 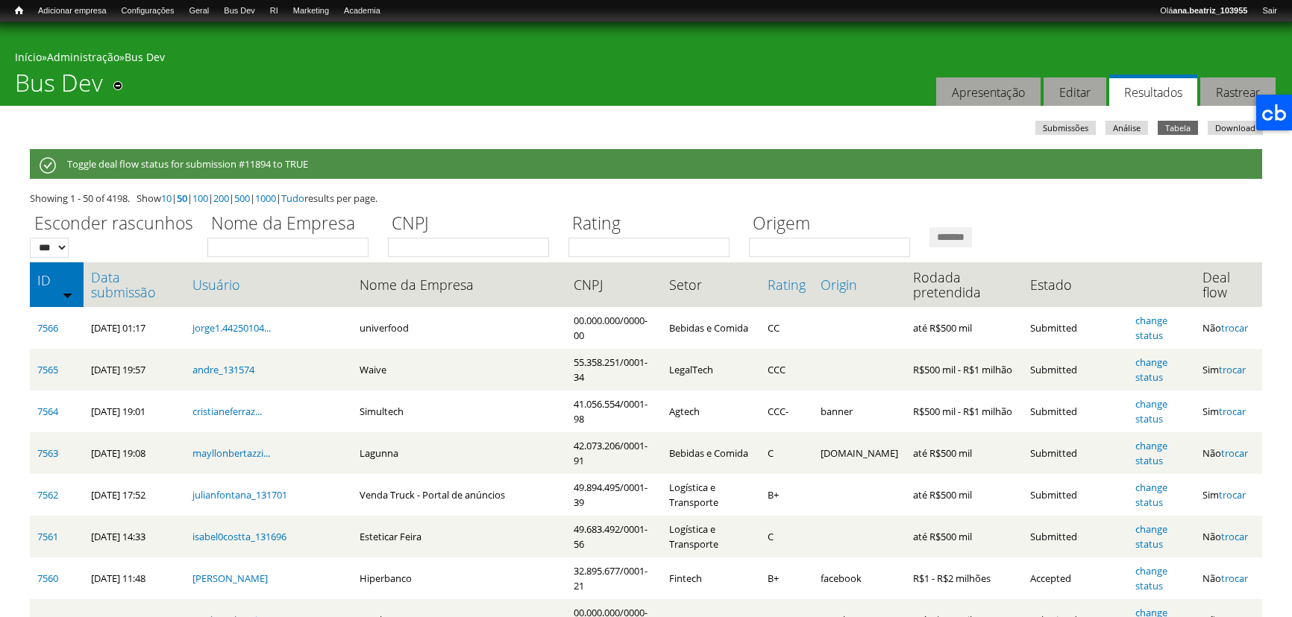 What do you see at coordinates (834, 224) in the screenshot?
I see `label: Origem` at bounding box center [834, 224].